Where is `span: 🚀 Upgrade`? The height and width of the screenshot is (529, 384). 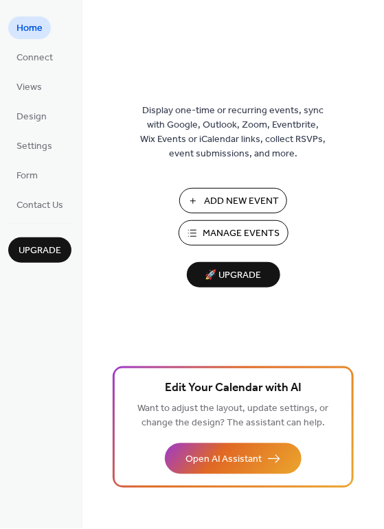 span: 🚀 Upgrade is located at coordinates (233, 276).